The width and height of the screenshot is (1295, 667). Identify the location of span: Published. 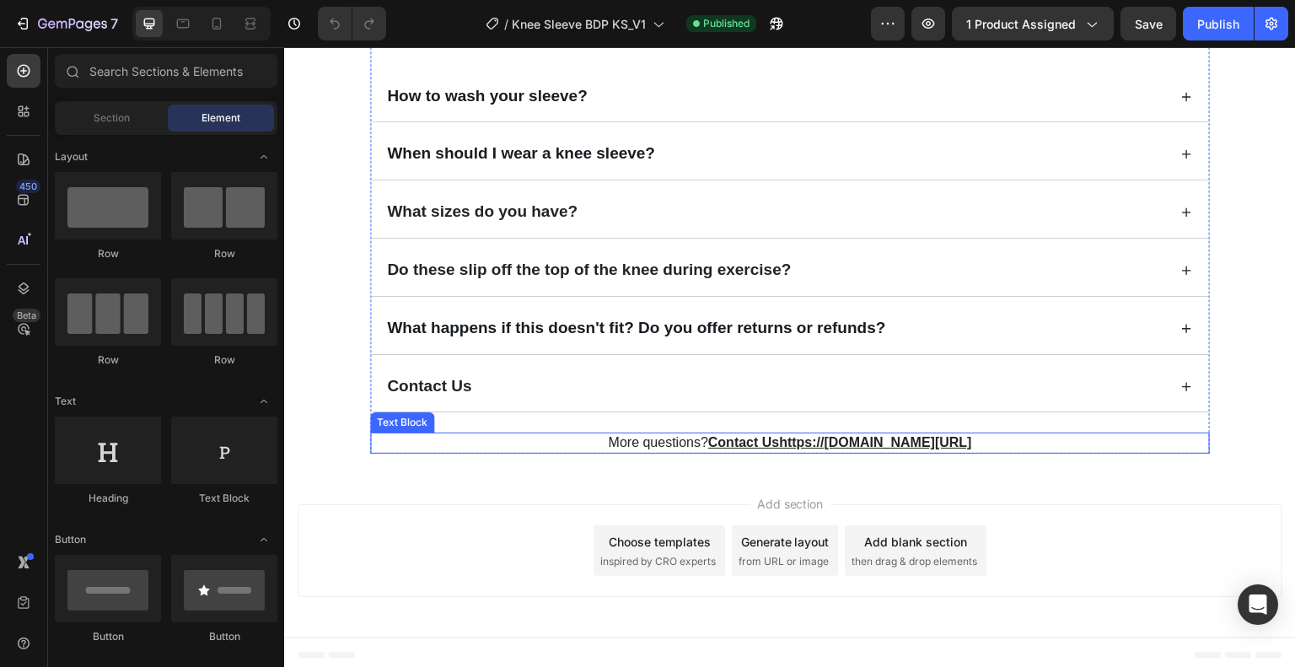
(726, 24).